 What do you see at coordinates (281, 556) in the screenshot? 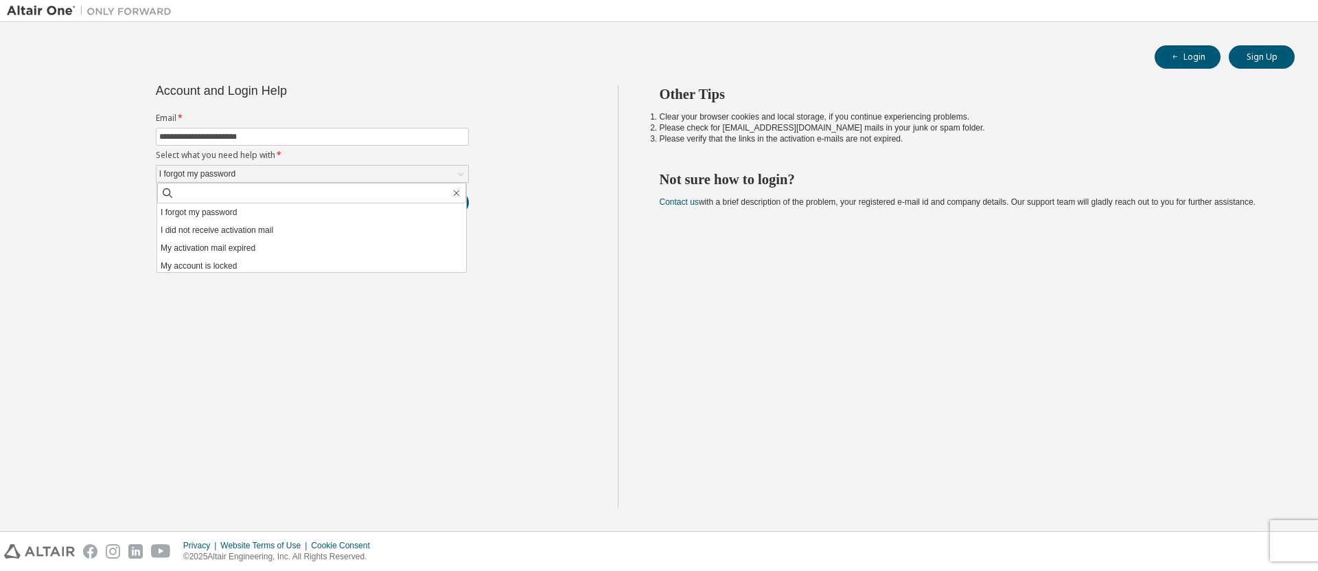
I see `p: © 2025 Altair Engineering, Inc. All Rights Reserved.` at bounding box center [281, 556].